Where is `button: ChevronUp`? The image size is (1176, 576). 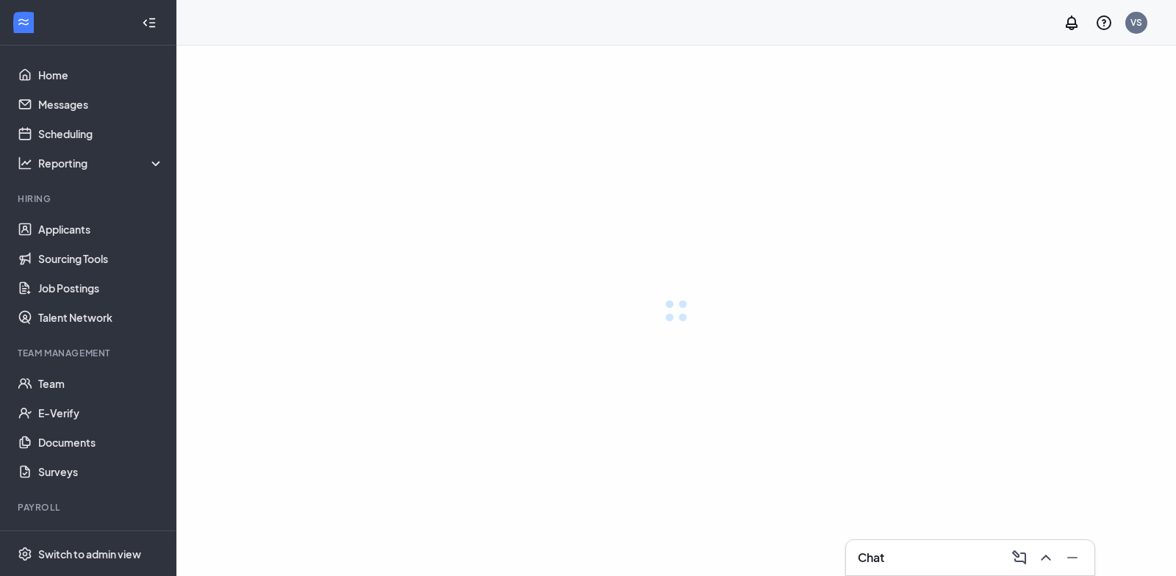
button: ChevronUp is located at coordinates (1045, 558).